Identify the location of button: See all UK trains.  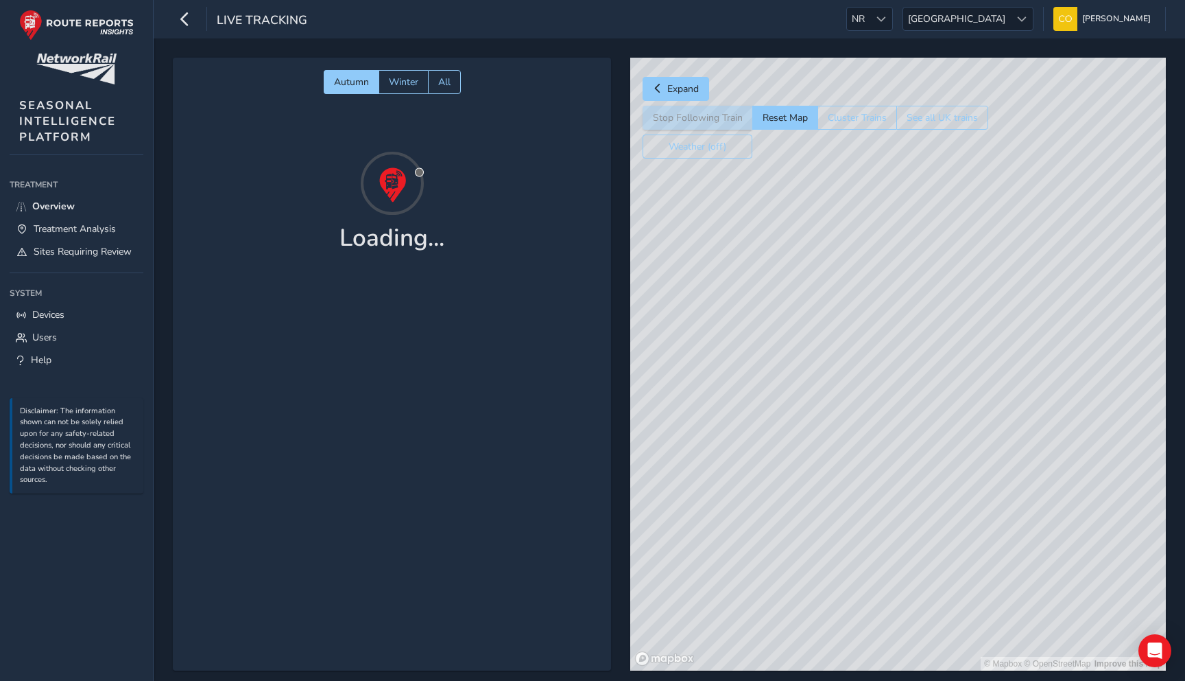
(943, 117).